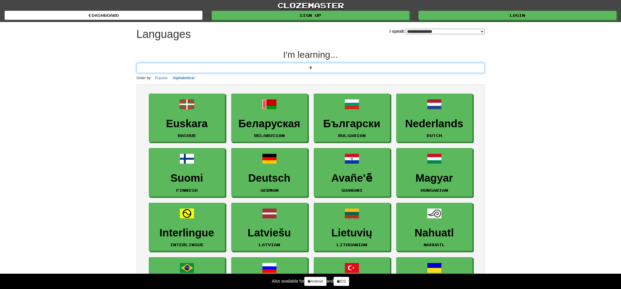  Describe the element at coordinates (104, 15) in the screenshot. I see `a: dashboard` at that location.